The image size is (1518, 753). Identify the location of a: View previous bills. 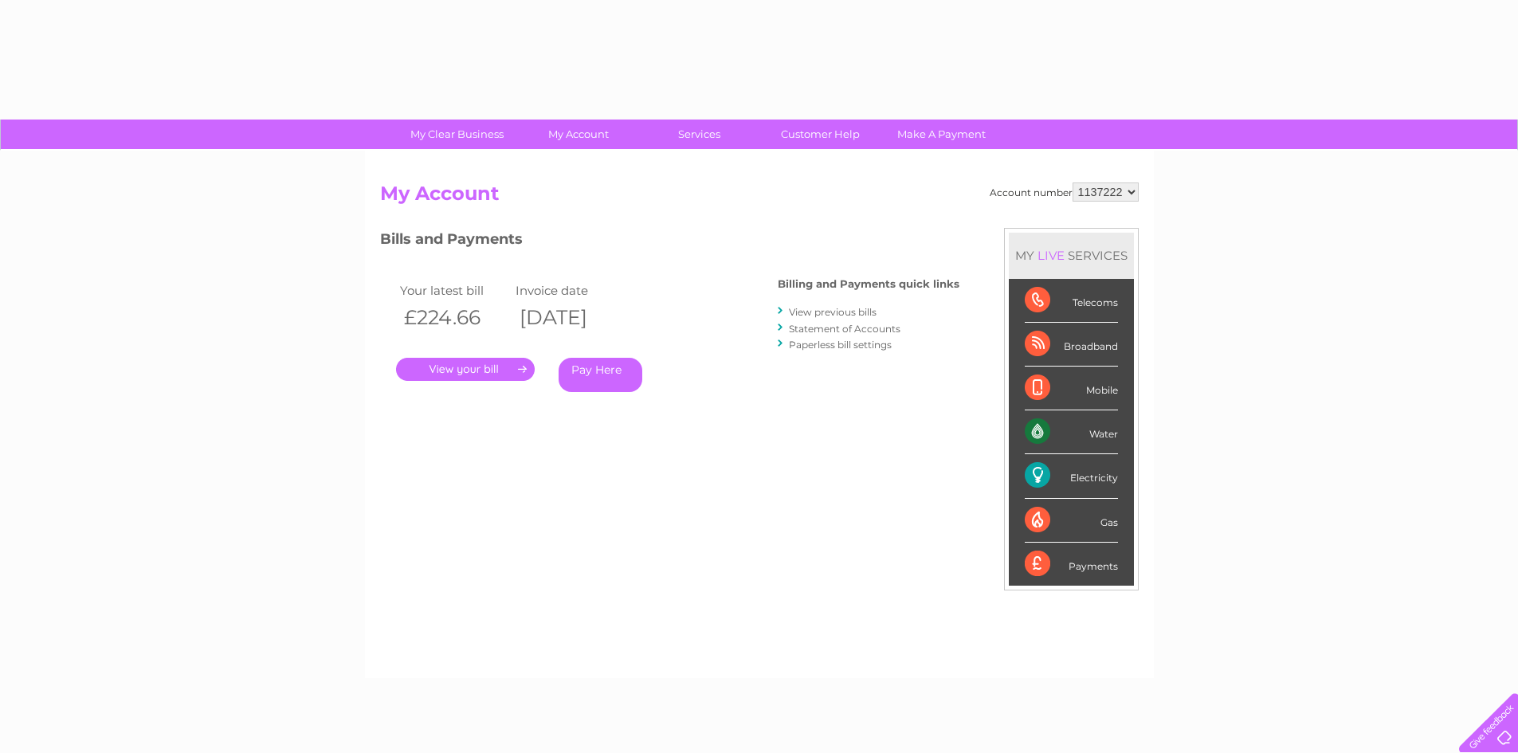
(833, 312).